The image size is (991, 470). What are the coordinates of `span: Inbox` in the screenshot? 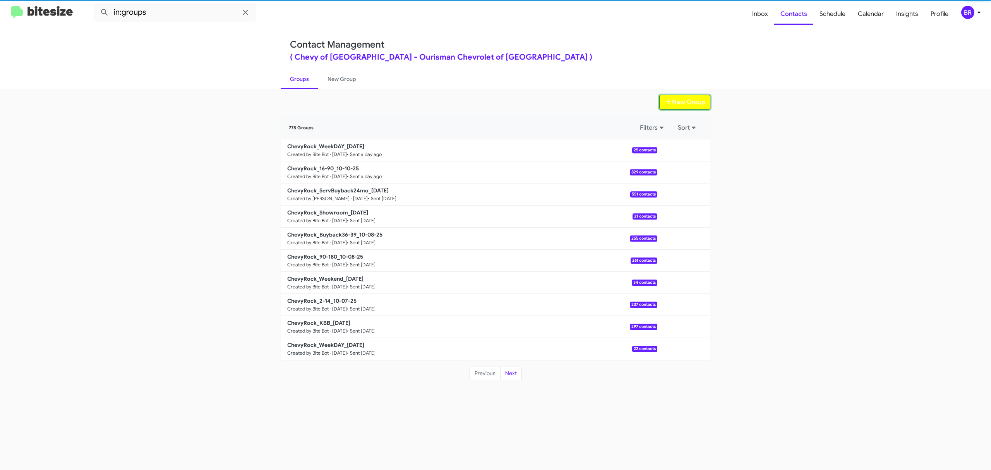 It's located at (760, 14).